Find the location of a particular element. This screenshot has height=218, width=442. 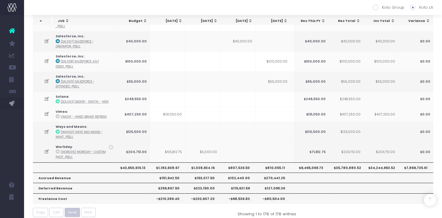

th: $1,038,934.16 is located at coordinates (203, 168).